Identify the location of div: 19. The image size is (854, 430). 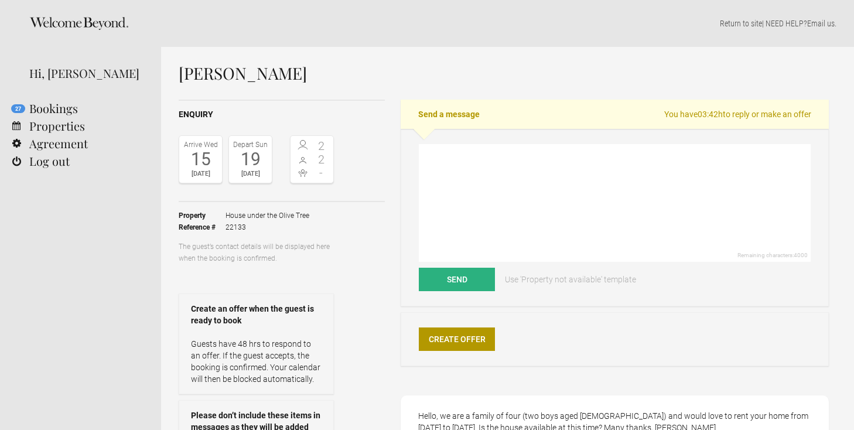
(250, 159).